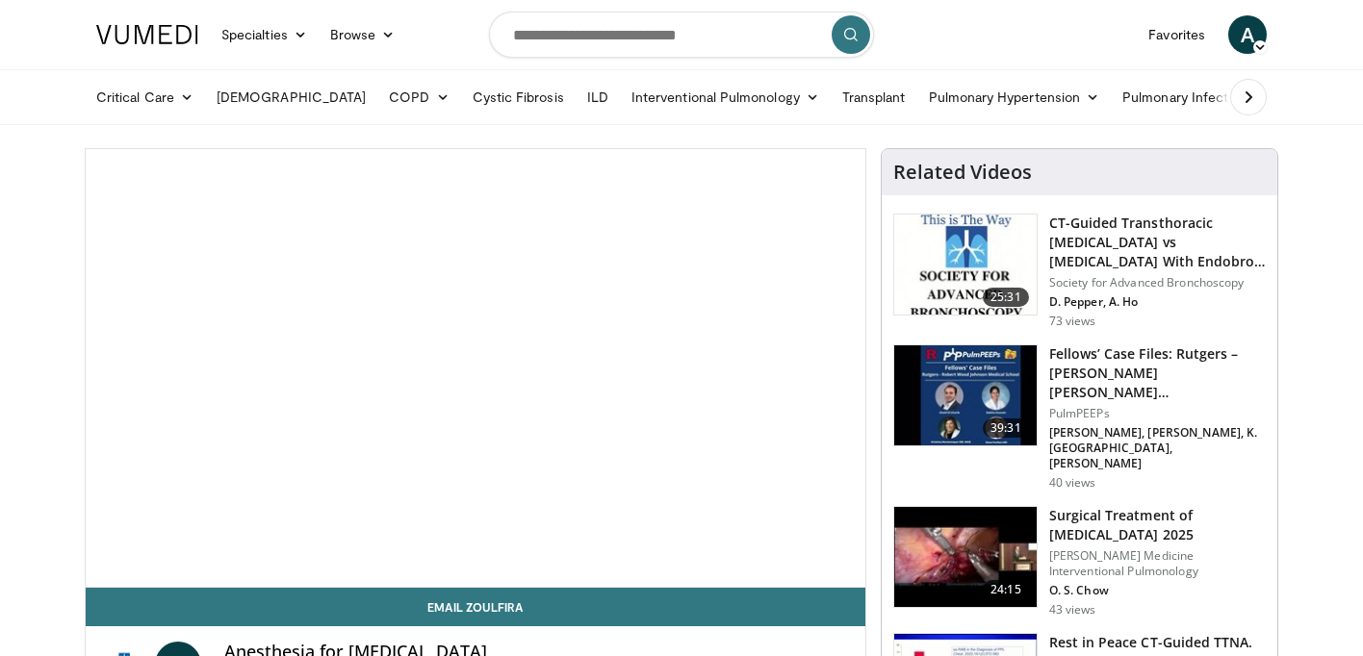 This screenshot has height=656, width=1363. Describe the element at coordinates (1157, 591) in the screenshot. I see `p: O. S. Chow` at that location.